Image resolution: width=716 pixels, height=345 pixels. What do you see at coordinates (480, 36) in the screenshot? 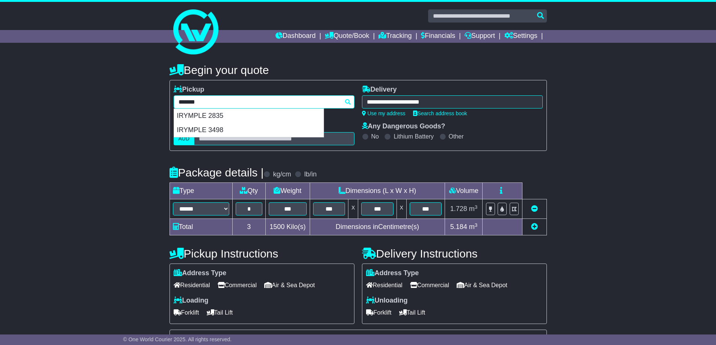
I see `a: Support` at bounding box center [480, 36].